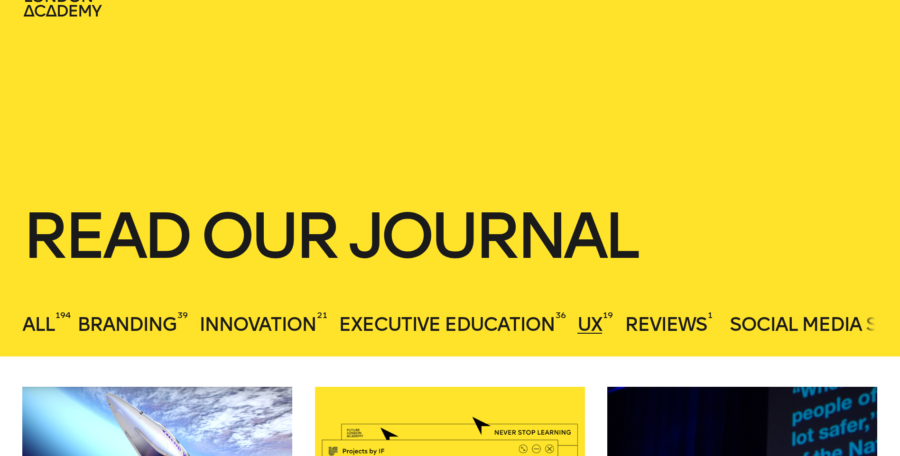 The height and width of the screenshot is (456, 900). What do you see at coordinates (560, 316) in the screenshot?
I see `sup: 36` at bounding box center [560, 316].